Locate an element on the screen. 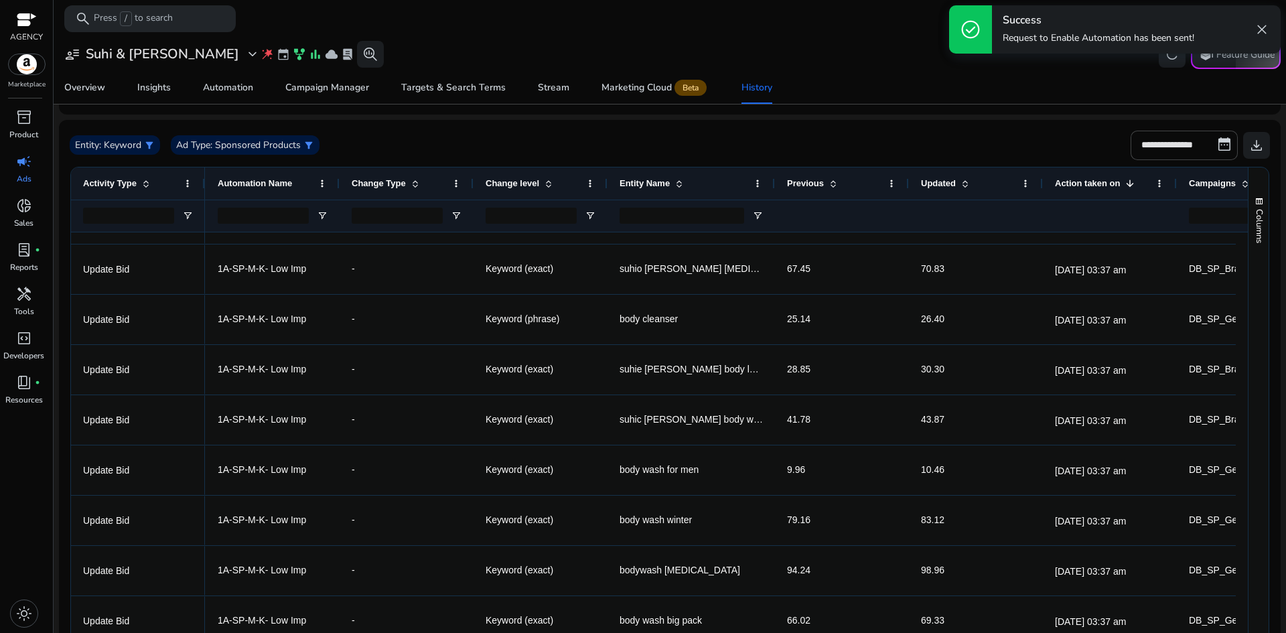 Image resolution: width=1286 pixels, height=633 pixels. p: Developers is located at coordinates (23, 356).